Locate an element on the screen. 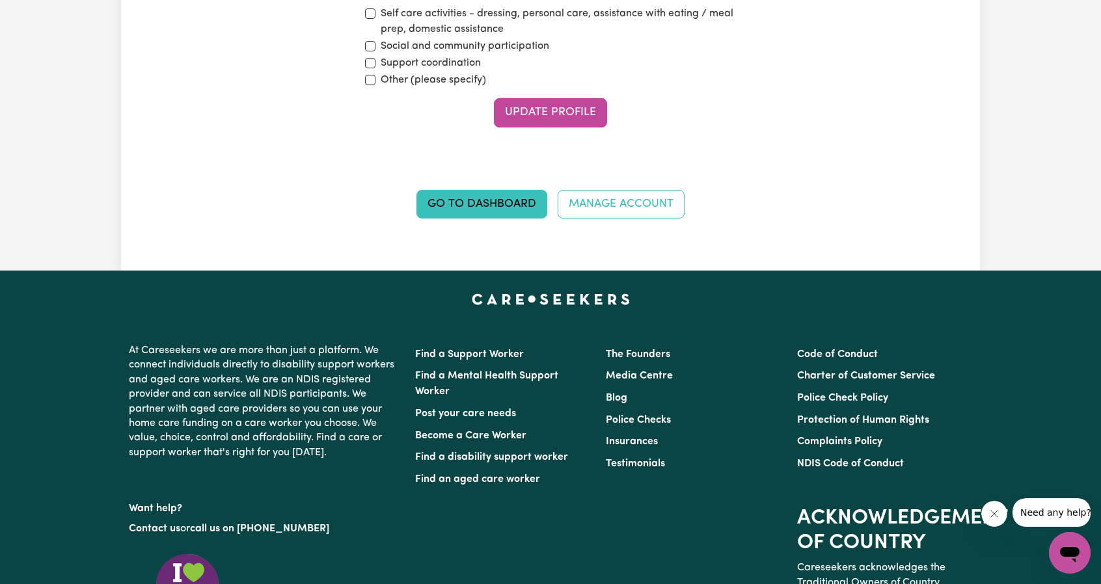 The image size is (1101, 584). p: or is located at coordinates (264, 529).